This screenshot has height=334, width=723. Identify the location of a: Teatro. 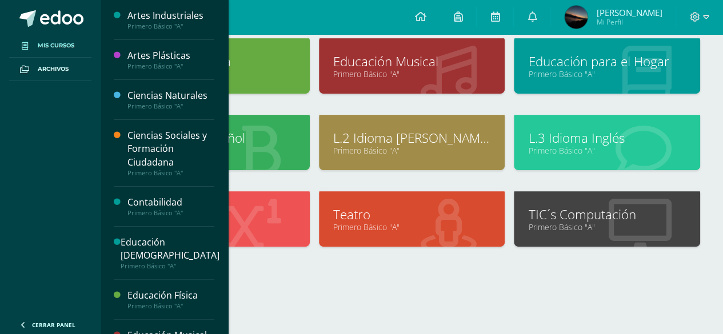
(412, 214).